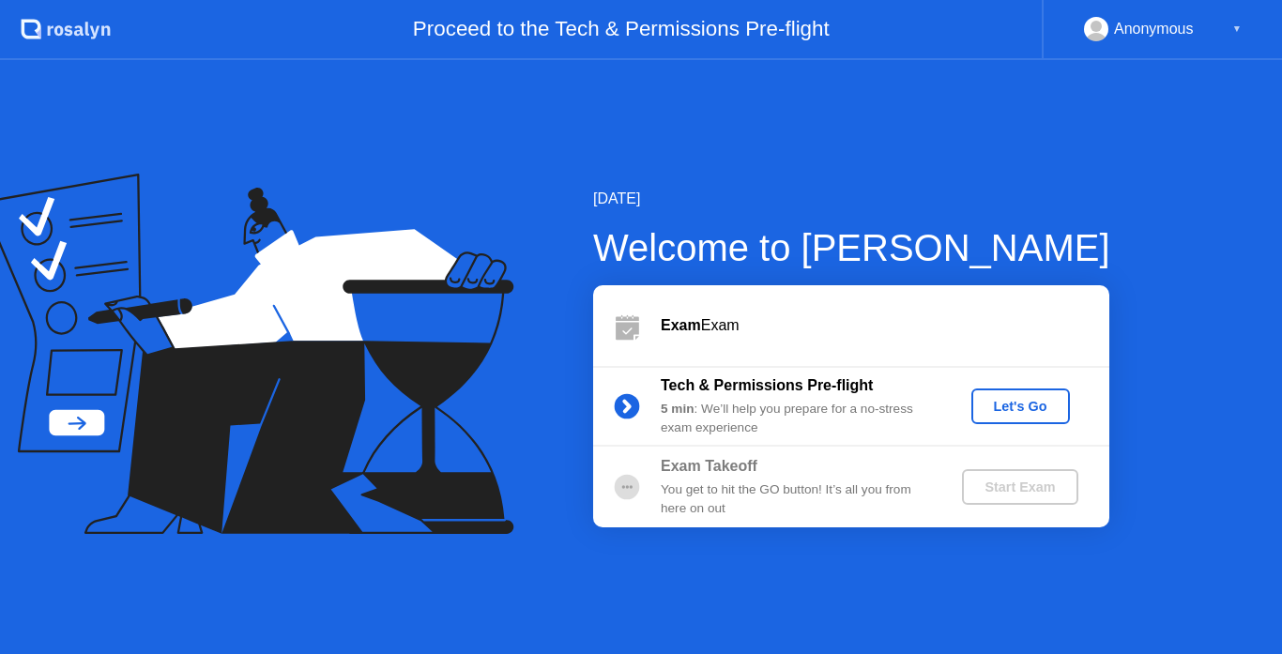  What do you see at coordinates (1153, 29) in the screenshot?
I see `div: Anonymous` at bounding box center [1153, 29].